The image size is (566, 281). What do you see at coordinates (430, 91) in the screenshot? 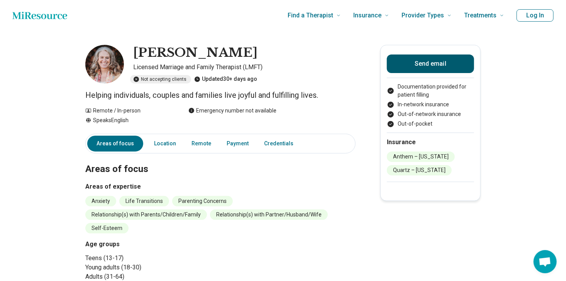
I see `li: Documentation provided for patient filling` at bounding box center [430, 91].